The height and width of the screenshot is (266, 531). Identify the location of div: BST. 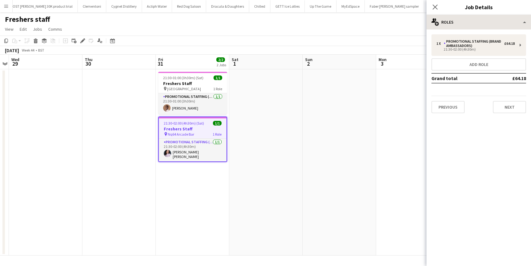
(41, 50).